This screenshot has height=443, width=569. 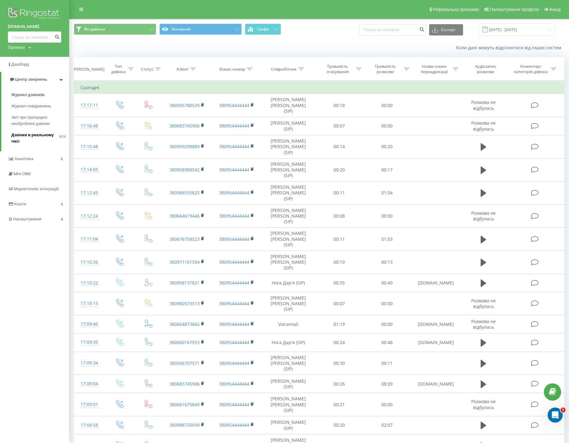 What do you see at coordinates (89, 303) in the screenshot?
I see `div: 17:10:15` at bounding box center [89, 303].